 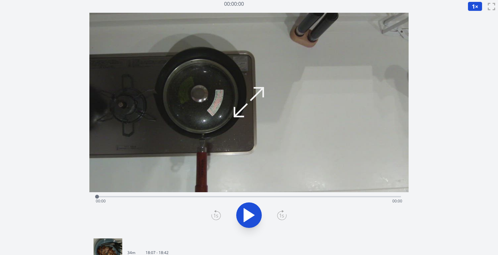 What do you see at coordinates (397, 201) in the screenshot?
I see `span: 00:00` at bounding box center [397, 201].